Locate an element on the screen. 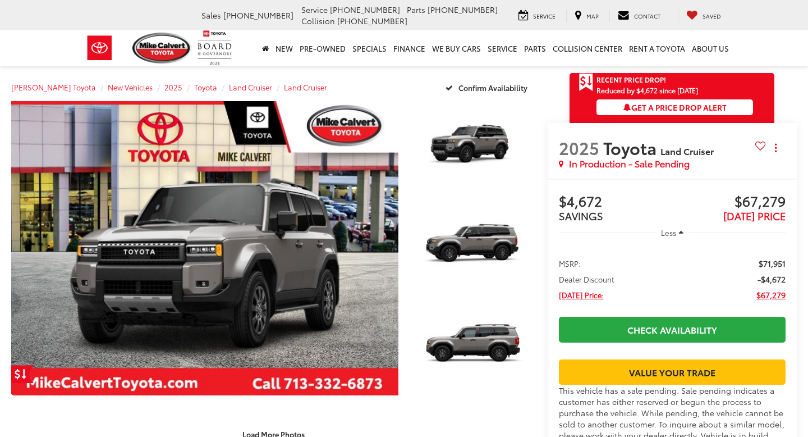 Image resolution: width=808 pixels, height=437 pixels. a: Expand Photo 1 is located at coordinates (473, 148).